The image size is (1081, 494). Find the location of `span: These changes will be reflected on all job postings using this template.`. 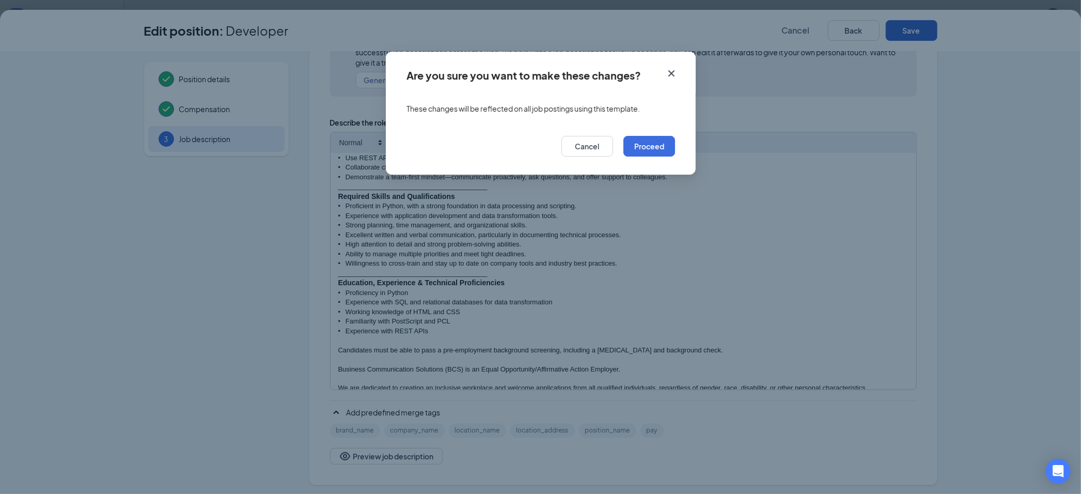

span: These changes will be reflected on all job postings using this template. is located at coordinates (523, 108).